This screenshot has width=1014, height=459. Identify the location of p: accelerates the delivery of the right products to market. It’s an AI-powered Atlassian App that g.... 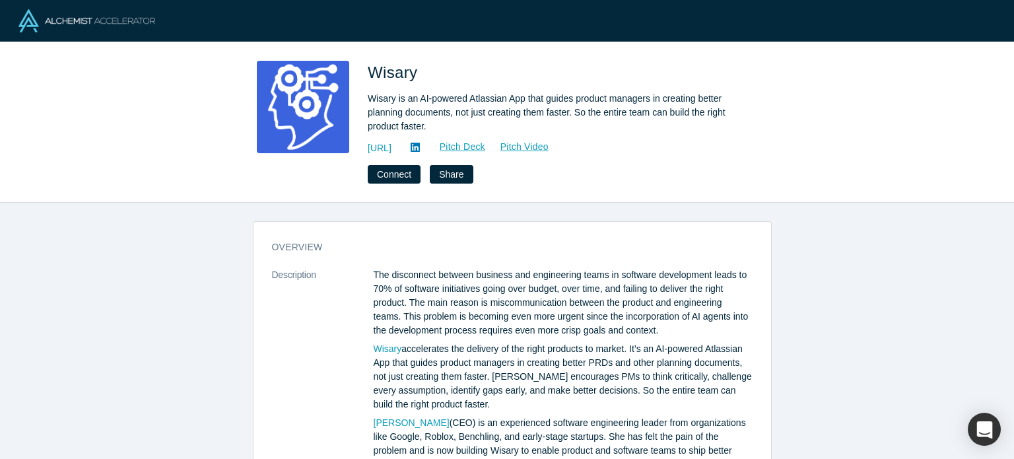
(563, 376).